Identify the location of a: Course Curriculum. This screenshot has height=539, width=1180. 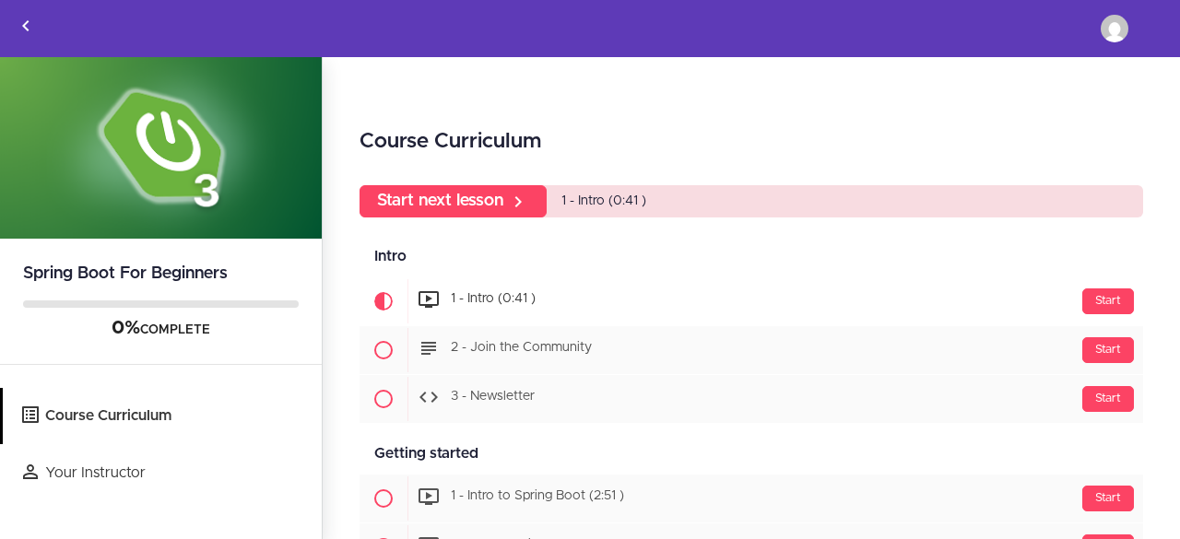
(162, 416).